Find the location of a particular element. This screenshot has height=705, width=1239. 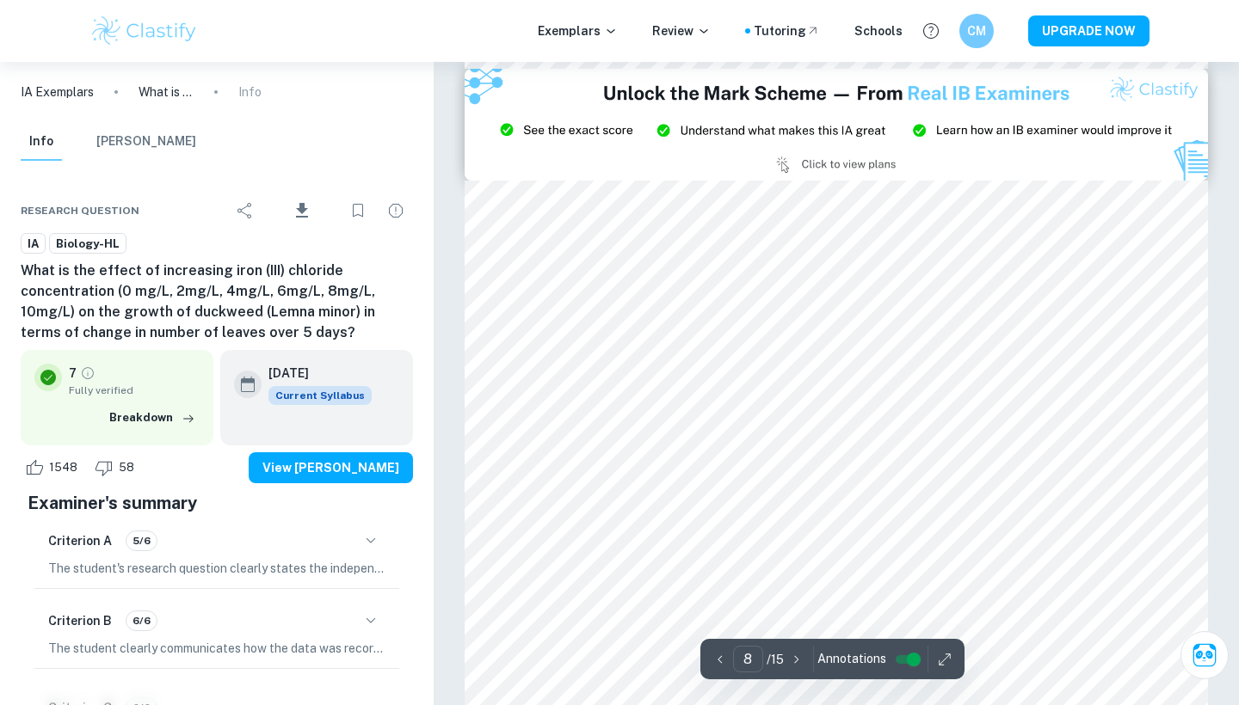

div: Schools is located at coordinates (878, 31).